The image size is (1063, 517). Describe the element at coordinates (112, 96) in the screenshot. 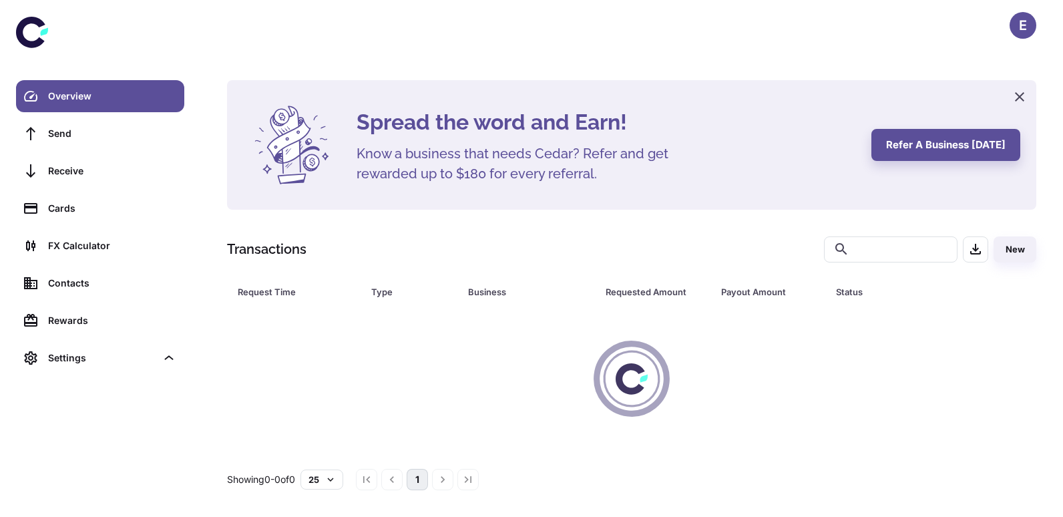

I see `div: Overview` at that location.